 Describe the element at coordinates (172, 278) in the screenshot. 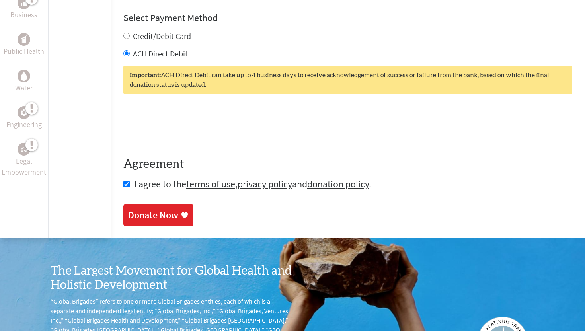

I see `h3: The Largest Movement for Global Health and Holistic Development` at that location.